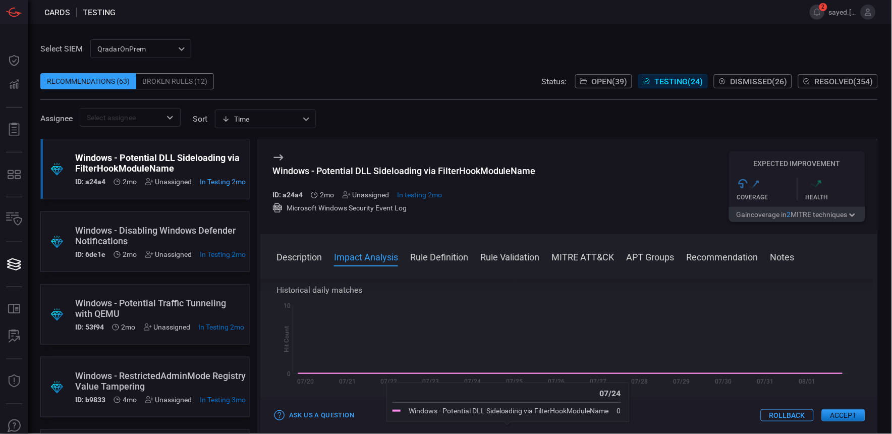  Describe the element at coordinates (555, 81) in the screenshot. I see `span: Status:` at that location.